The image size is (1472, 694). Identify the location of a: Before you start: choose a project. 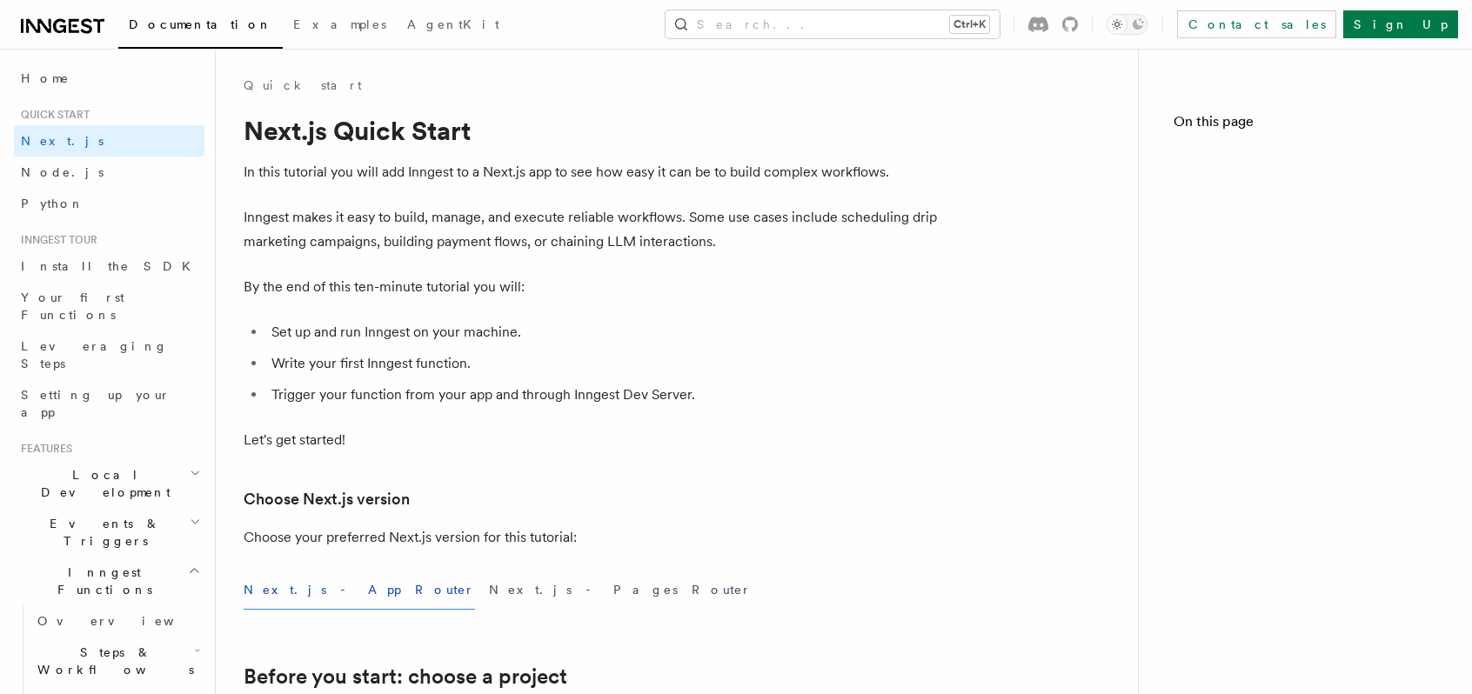
(405, 677).